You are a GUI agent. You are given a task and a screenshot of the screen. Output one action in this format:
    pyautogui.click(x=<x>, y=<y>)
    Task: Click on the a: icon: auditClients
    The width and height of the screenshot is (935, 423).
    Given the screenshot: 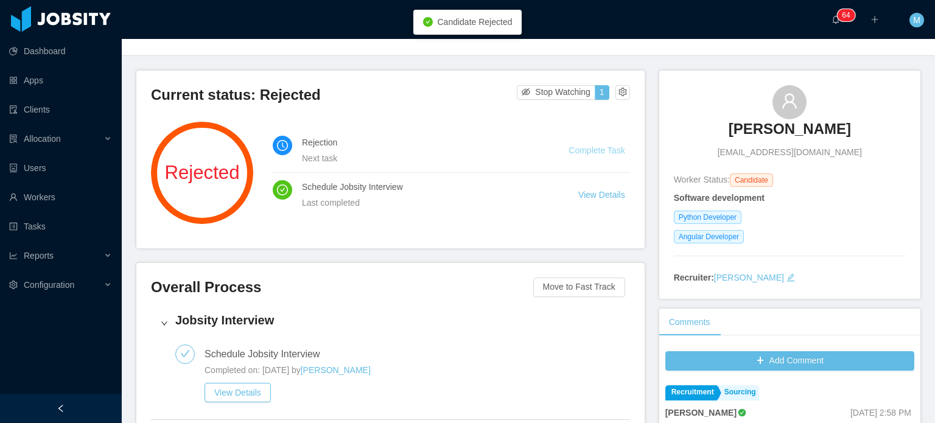 What is the action you would take?
    pyautogui.click(x=60, y=110)
    